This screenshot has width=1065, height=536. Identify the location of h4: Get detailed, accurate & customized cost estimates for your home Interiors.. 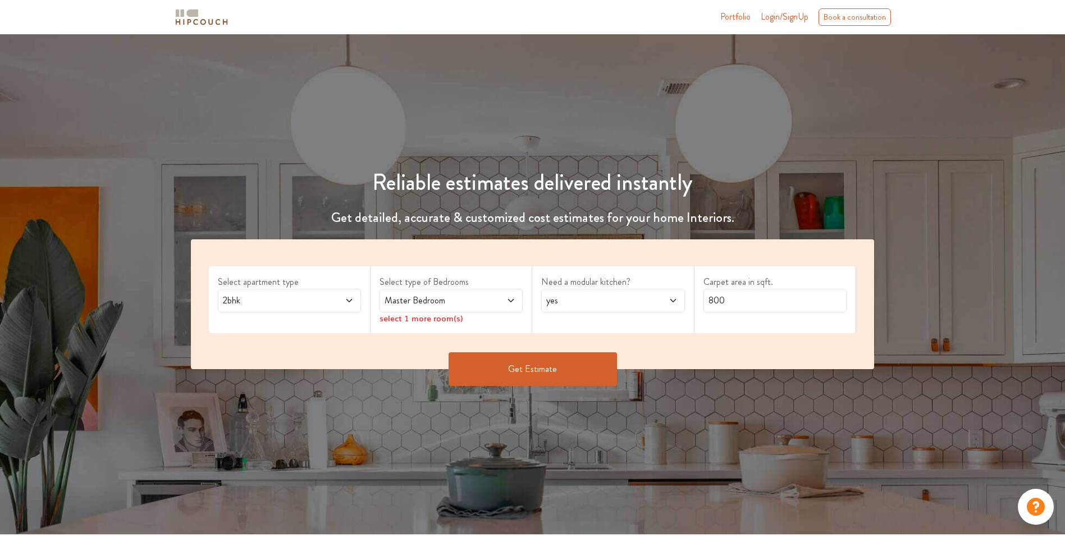
(532, 217).